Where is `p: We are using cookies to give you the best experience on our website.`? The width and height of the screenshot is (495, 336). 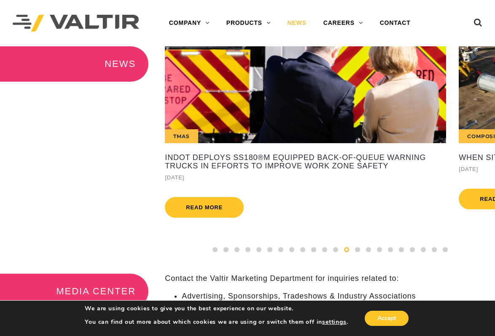 p: We are using cookies to give you the best experience on our website. is located at coordinates (216, 309).